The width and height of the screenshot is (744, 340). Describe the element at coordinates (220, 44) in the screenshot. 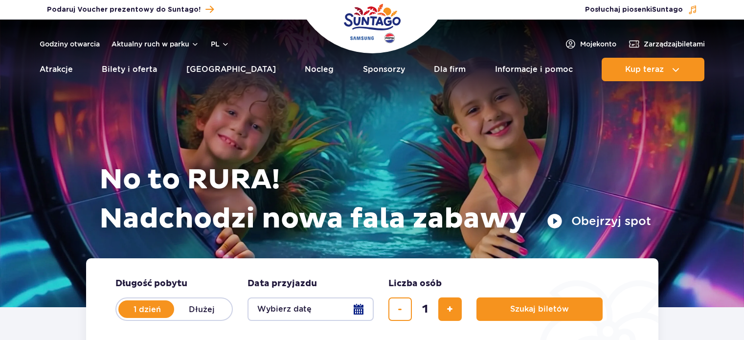

I see `button: pl` at that location.